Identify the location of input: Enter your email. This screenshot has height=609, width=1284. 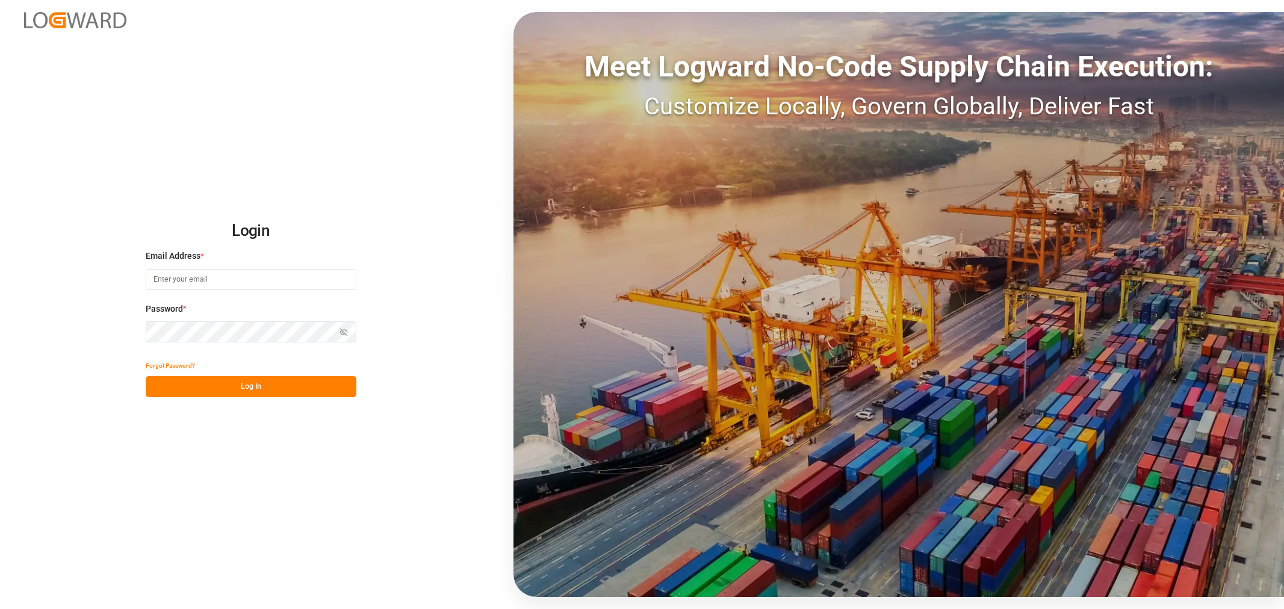
(251, 279).